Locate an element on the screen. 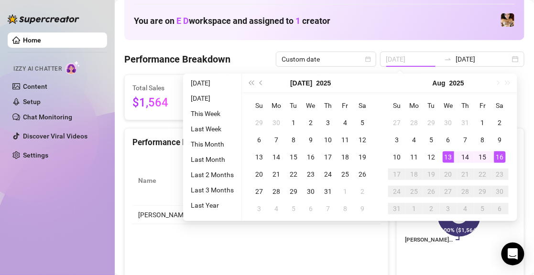  td: 2025-08-27 is located at coordinates (449, 192).